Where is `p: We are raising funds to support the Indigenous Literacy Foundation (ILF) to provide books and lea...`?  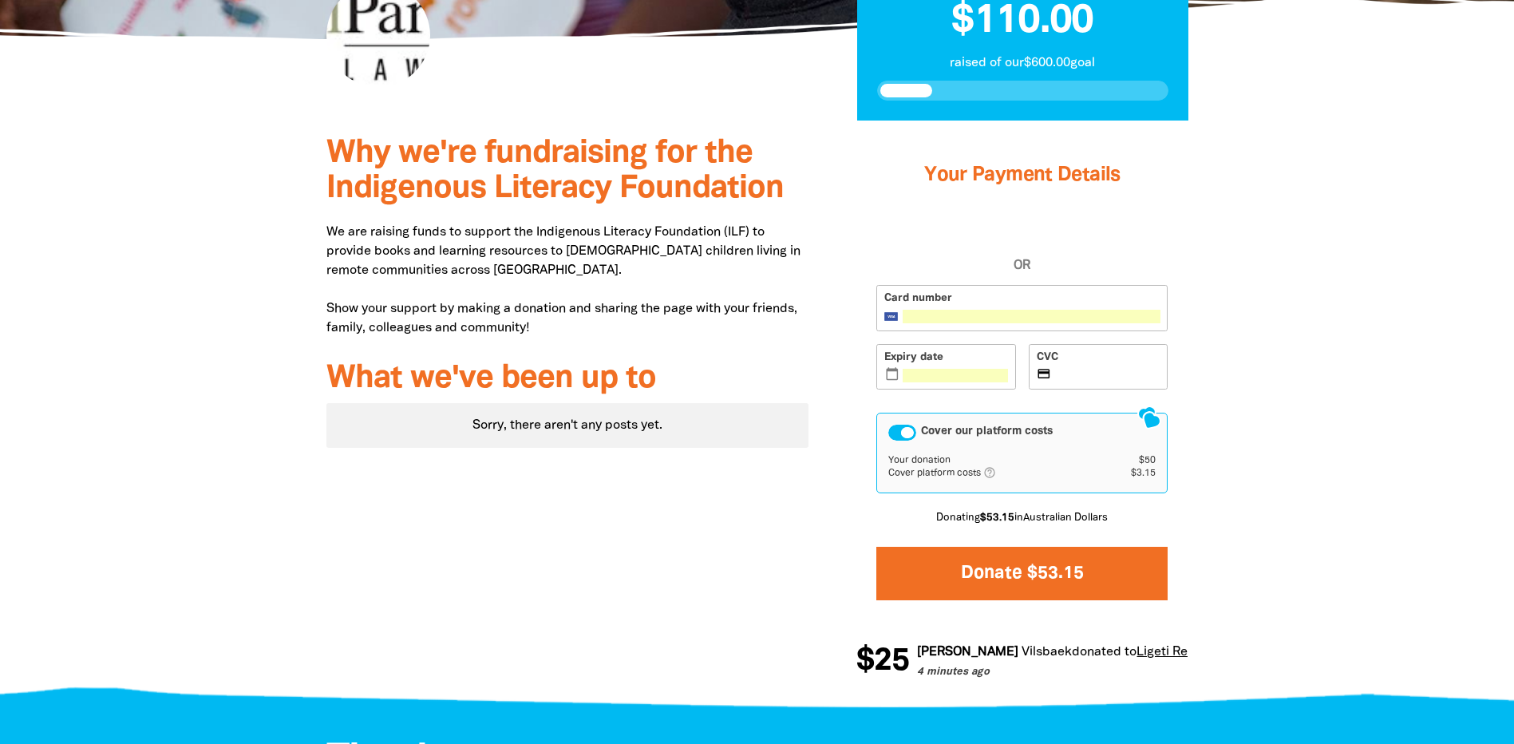
p: We are raising funds to support the Indigenous Literacy Foundation (ILF) to provide books and lea... is located at coordinates (567, 280).